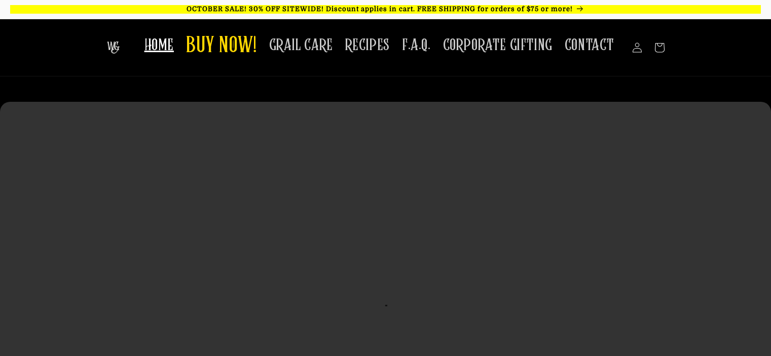 The width and height of the screenshot is (771, 356). I want to click on a: RECIPES, so click(367, 45).